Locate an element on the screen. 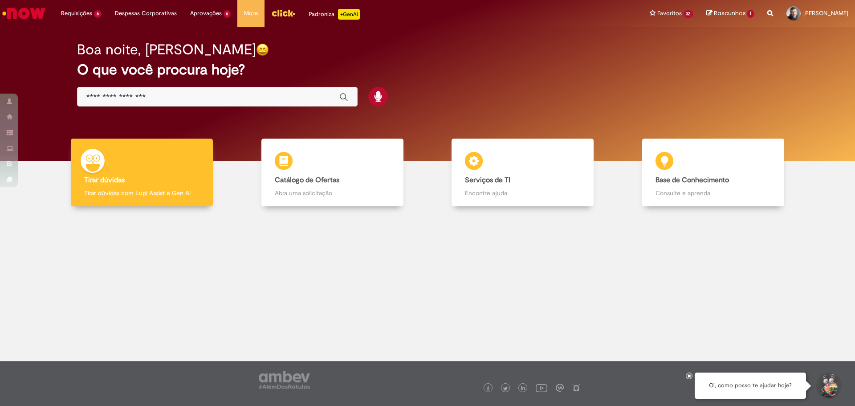 This screenshot has height=406, width=855. p: Tirar dúvidas com Lupi Assist e Gen Ai is located at coordinates (142, 193).